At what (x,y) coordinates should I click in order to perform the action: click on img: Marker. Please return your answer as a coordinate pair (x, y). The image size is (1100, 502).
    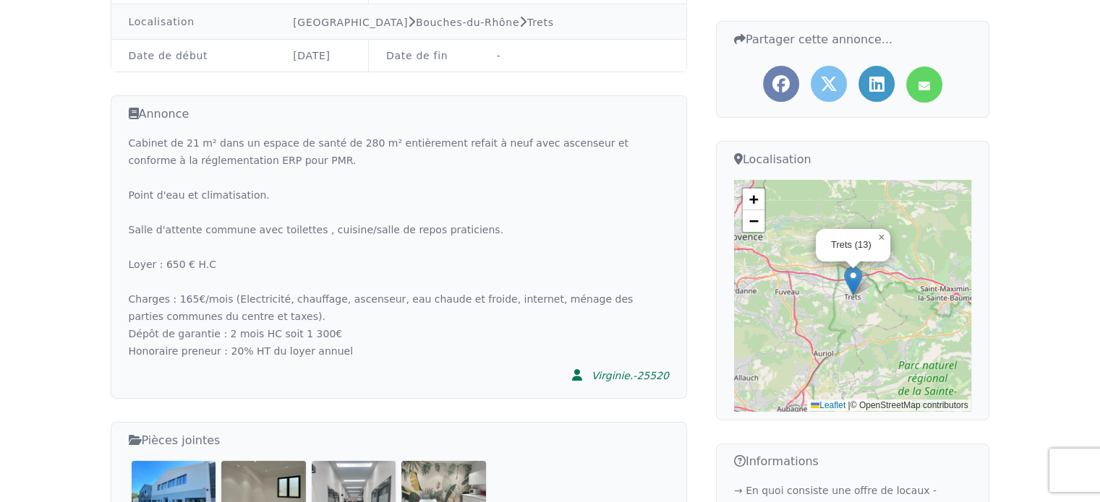
    Looking at the image, I should click on (852, 281).